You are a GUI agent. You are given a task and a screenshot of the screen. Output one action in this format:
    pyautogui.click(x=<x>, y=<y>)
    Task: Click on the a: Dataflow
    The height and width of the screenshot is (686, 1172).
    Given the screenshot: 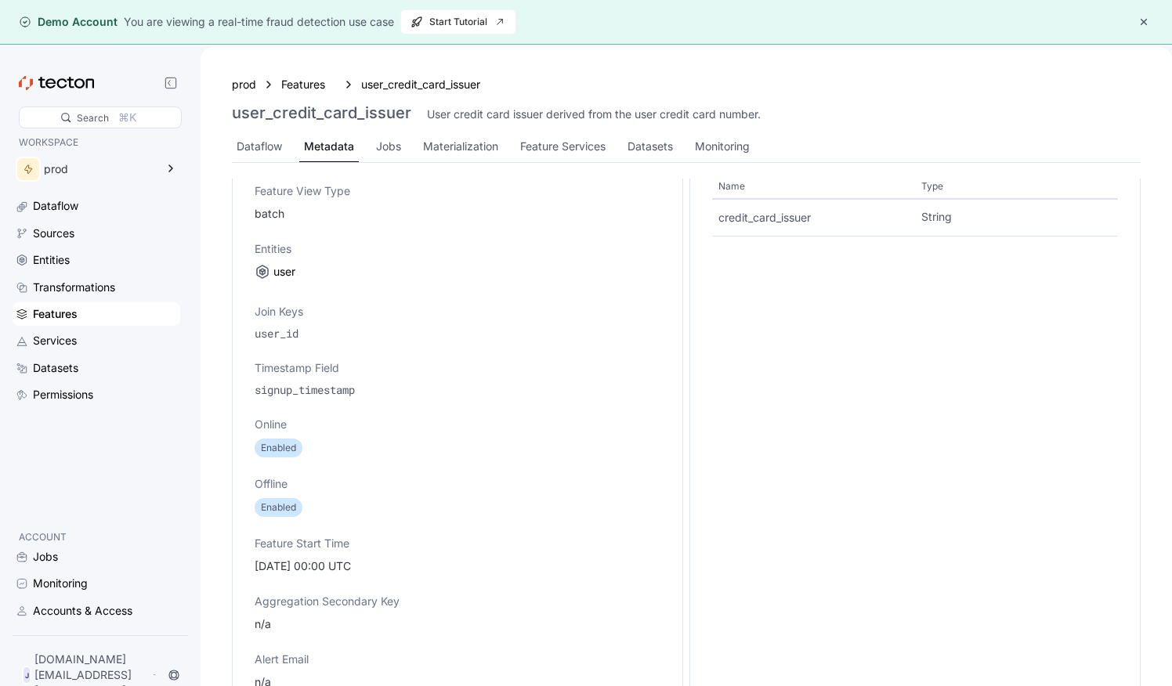 What is the action you would take?
    pyautogui.click(x=96, y=206)
    